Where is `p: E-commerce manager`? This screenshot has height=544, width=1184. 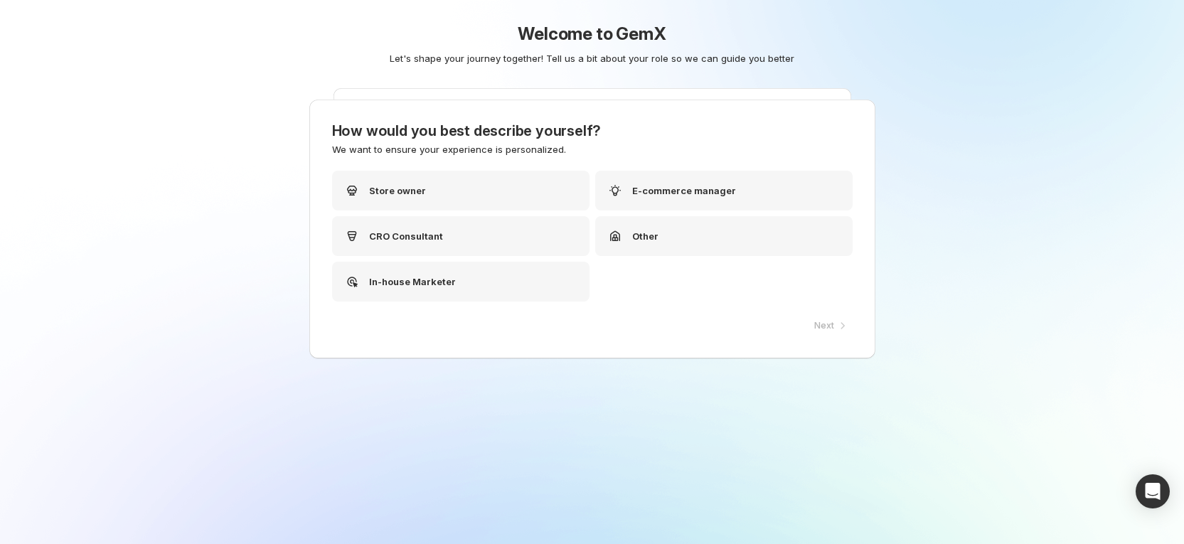 p: E-commerce manager is located at coordinates (684, 191).